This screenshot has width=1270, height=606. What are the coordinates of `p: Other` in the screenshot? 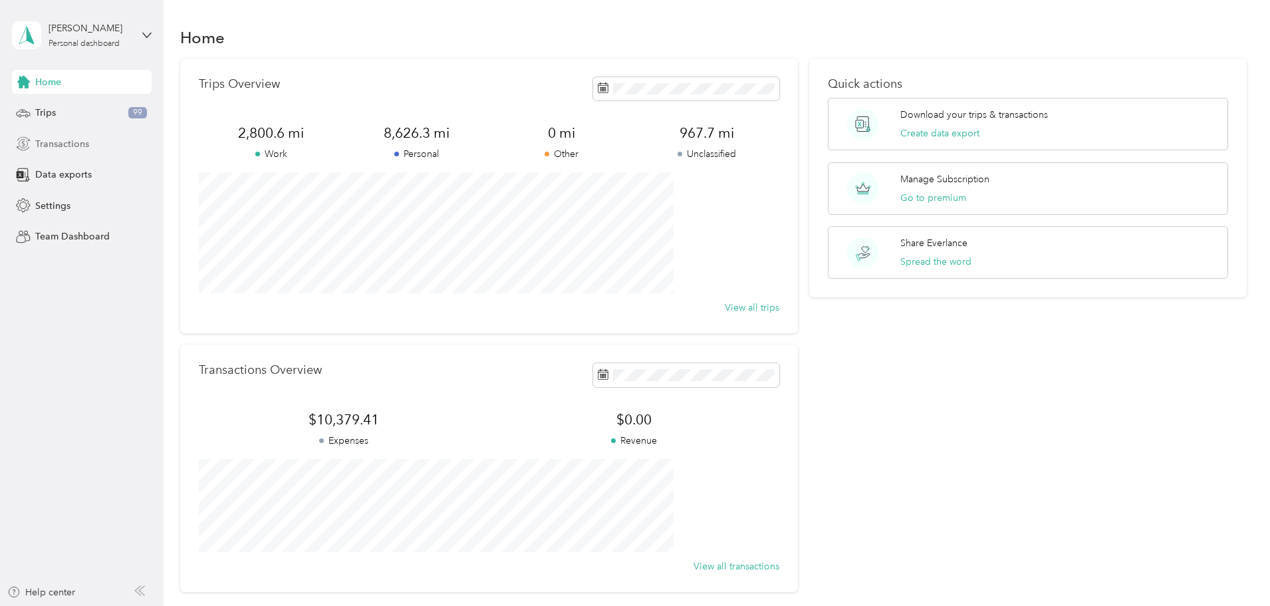 It's located at (561, 154).